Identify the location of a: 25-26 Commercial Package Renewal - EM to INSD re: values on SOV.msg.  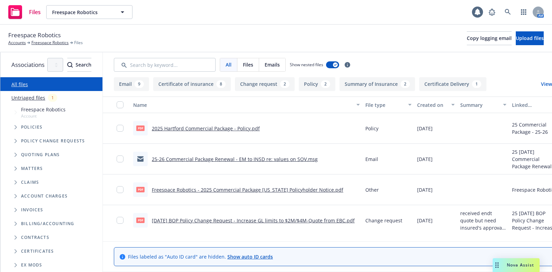
(234, 159).